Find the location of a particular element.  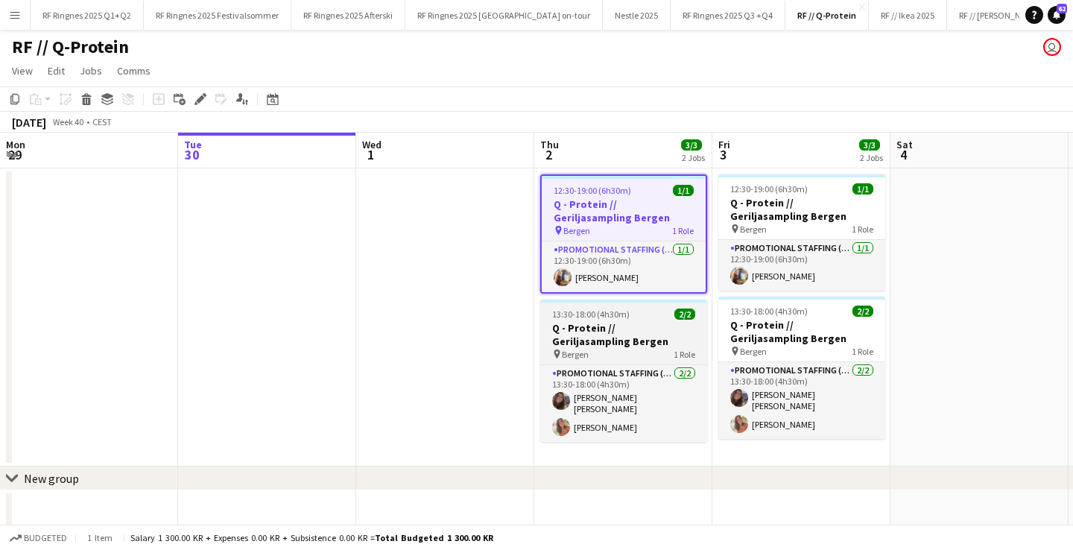

span: Tue is located at coordinates (193, 144).